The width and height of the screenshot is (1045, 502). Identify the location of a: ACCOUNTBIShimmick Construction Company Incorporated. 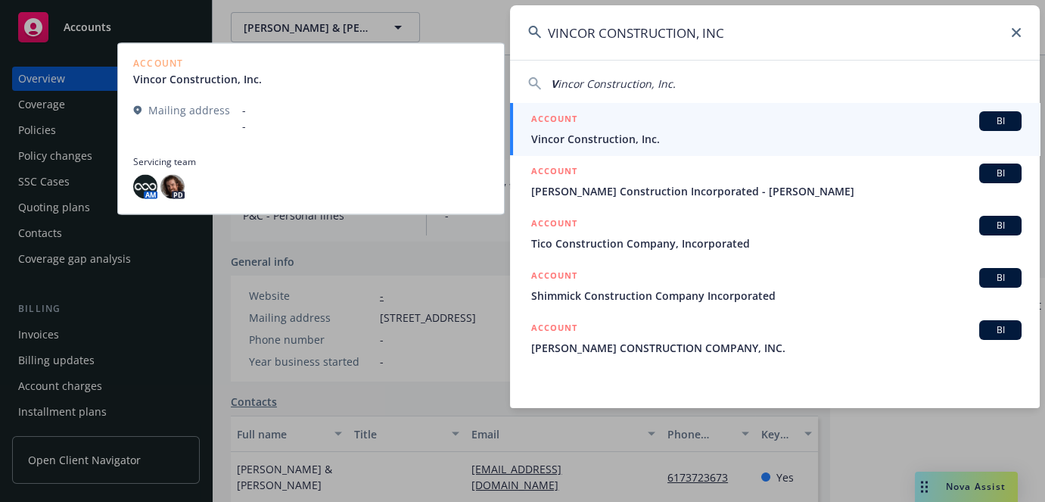
(775, 285).